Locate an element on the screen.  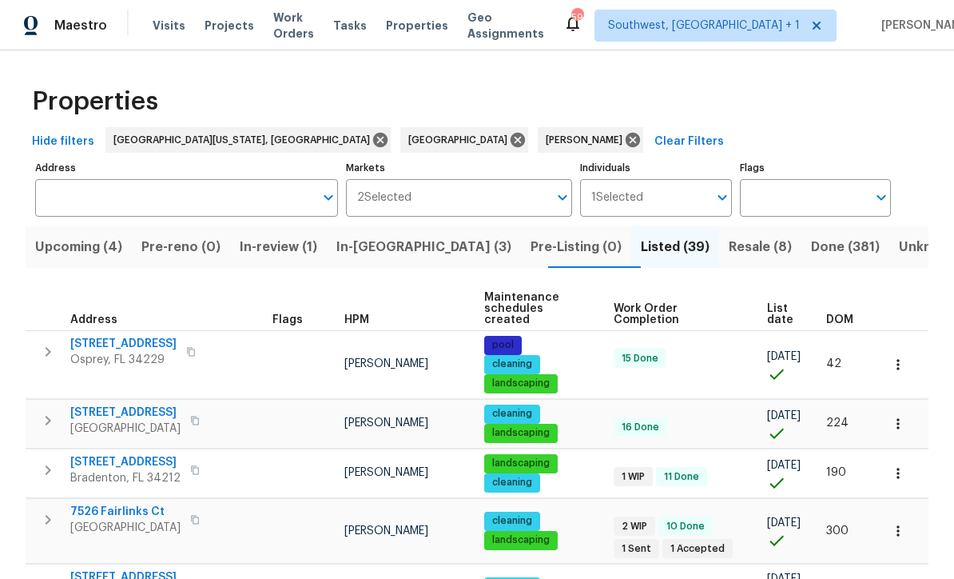
span: Bradenton, FL 34212 is located at coordinates (125, 478).